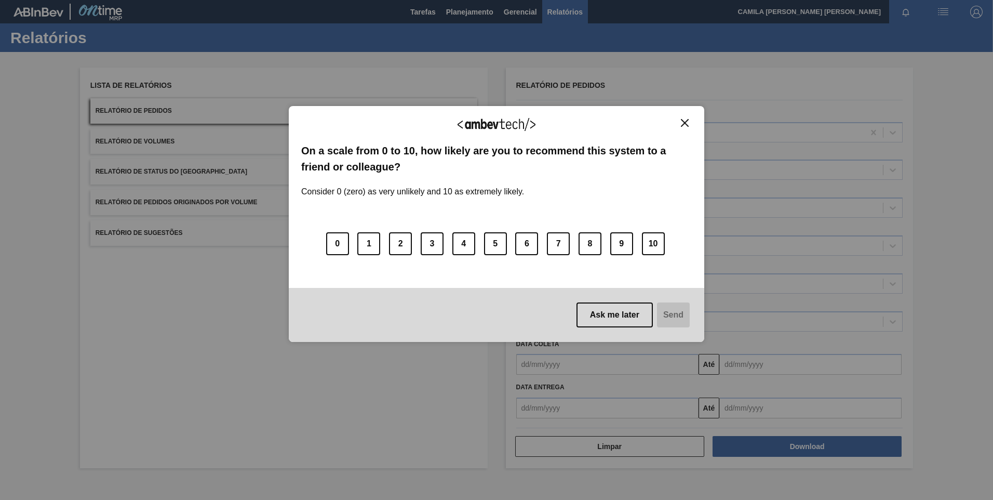 This screenshot has width=993, height=500. I want to click on button: 2, so click(400, 244).